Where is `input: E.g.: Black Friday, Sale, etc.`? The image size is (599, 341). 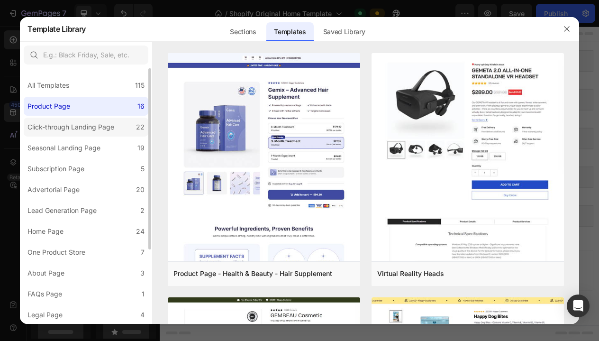 input: E.g.: Black Friday, Sale, etc. is located at coordinates (86, 55).